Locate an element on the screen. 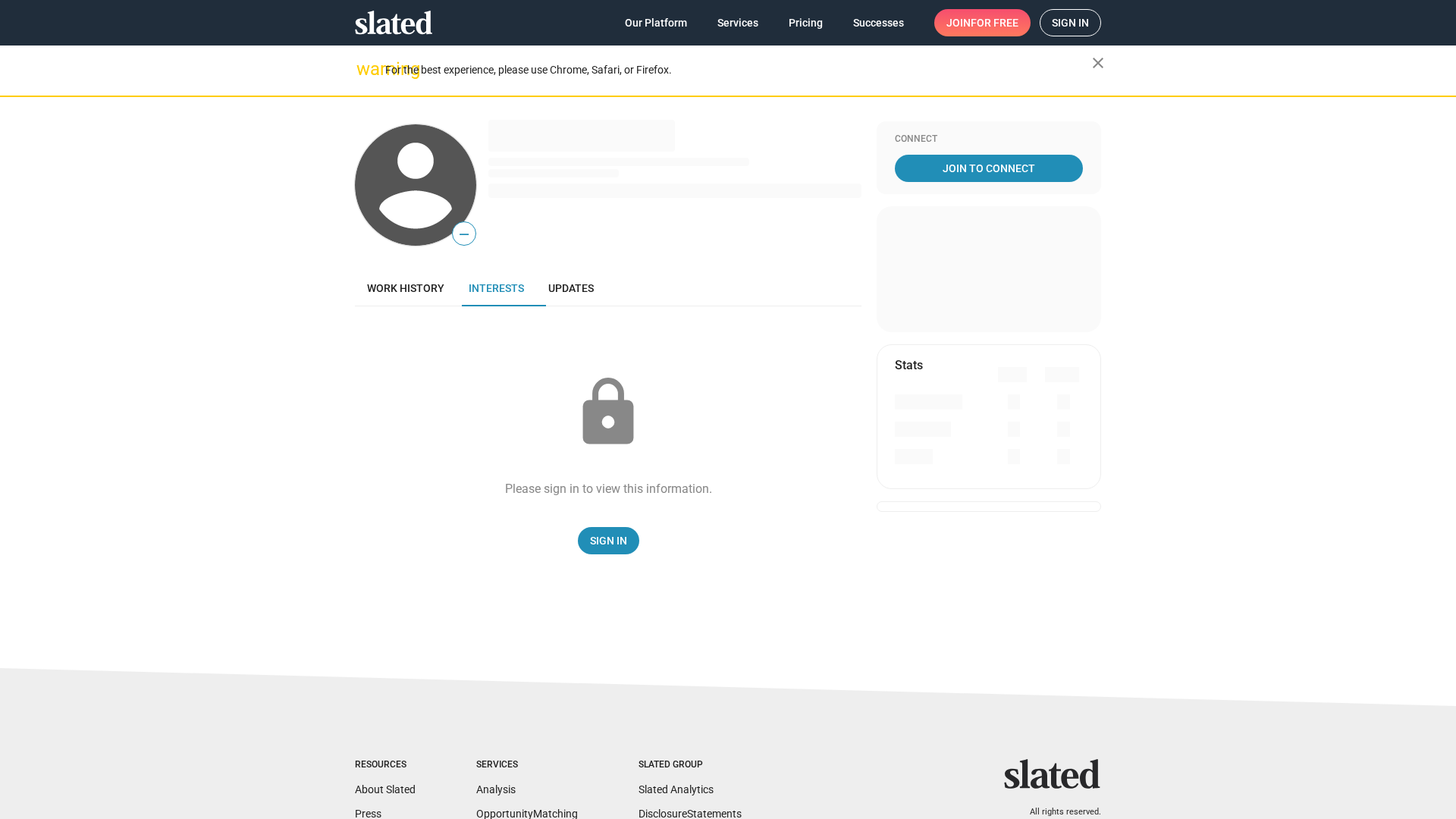  span: Join To Connect is located at coordinates (989, 168).